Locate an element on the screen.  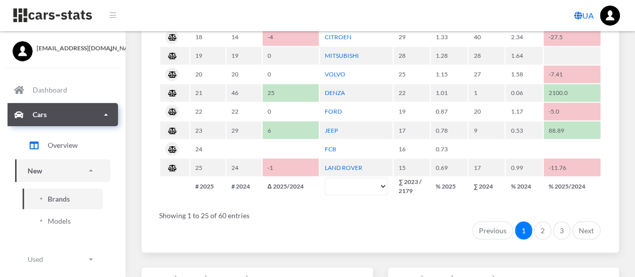
a: VOLVO is located at coordinates (335, 74).